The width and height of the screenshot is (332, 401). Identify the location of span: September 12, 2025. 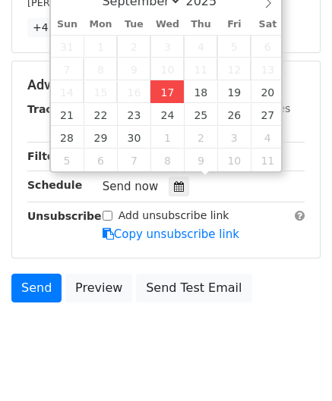
(234, 69).